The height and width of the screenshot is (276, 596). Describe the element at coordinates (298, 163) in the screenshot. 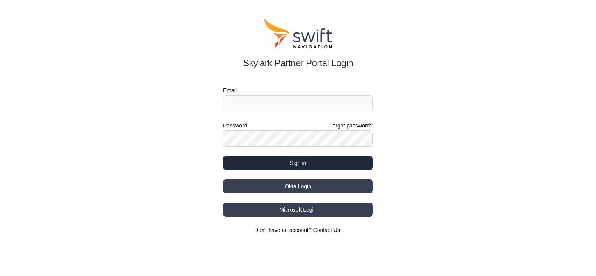

I see `button: Sign in` at that location.